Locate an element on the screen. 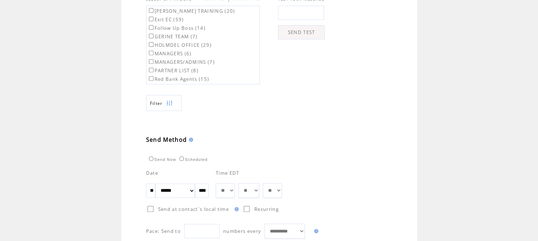 Image resolution: width=538 pixels, height=241 pixels. input: Follow Up Boss (14) is located at coordinates (151, 27).